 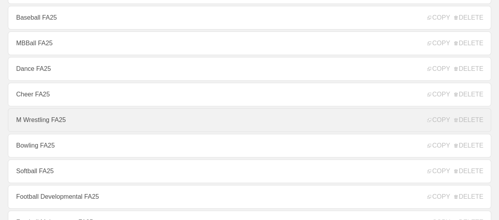 What do you see at coordinates (249, 18) in the screenshot?
I see `a: Baseball FA25` at bounding box center [249, 18].